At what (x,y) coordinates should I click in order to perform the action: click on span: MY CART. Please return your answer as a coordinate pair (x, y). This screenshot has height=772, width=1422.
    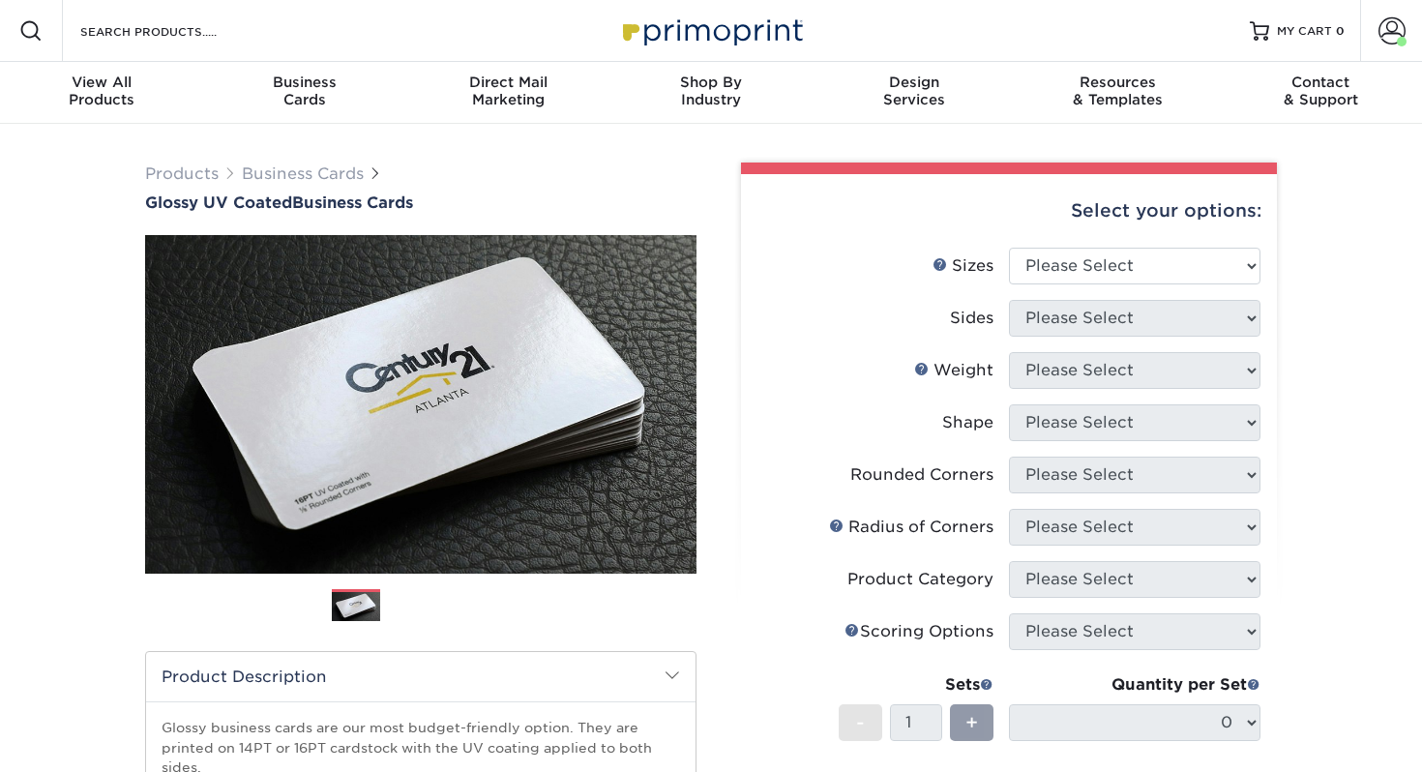
    Looking at the image, I should click on (1304, 31).